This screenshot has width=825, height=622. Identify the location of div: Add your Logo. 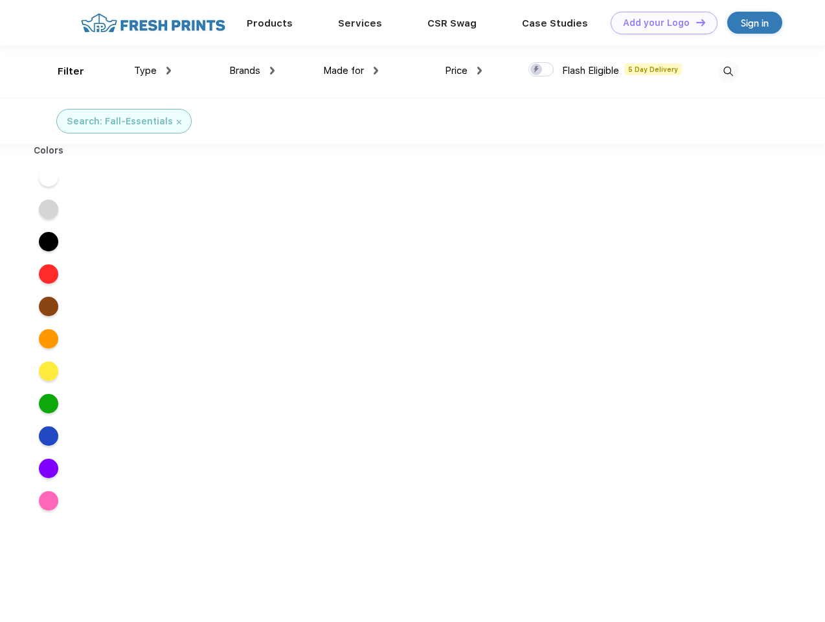
(656, 23).